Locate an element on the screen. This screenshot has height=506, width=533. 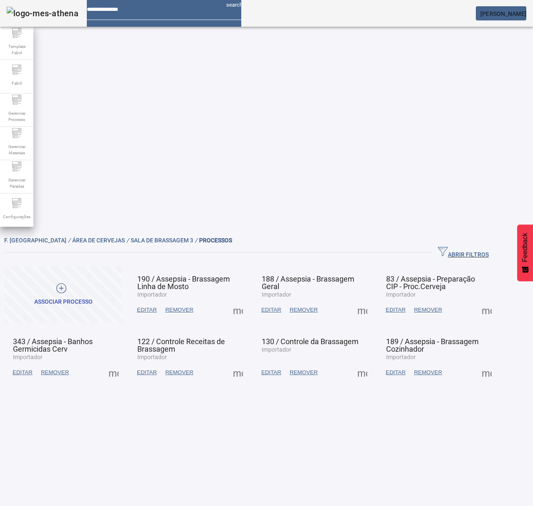
img: logo-mes-athena is located at coordinates (43, 13).